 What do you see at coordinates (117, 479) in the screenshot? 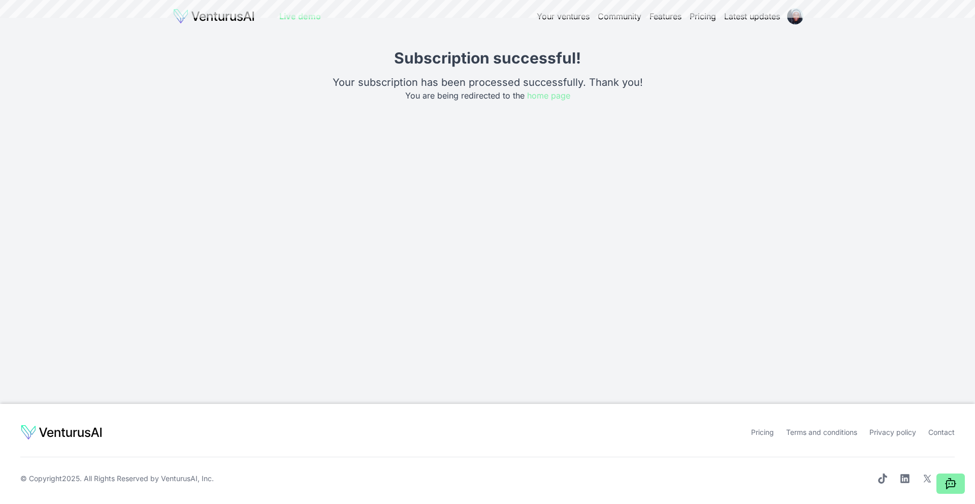
I see `span: © Copyright 2025 . All Rights Reserved by .` at bounding box center [117, 479].